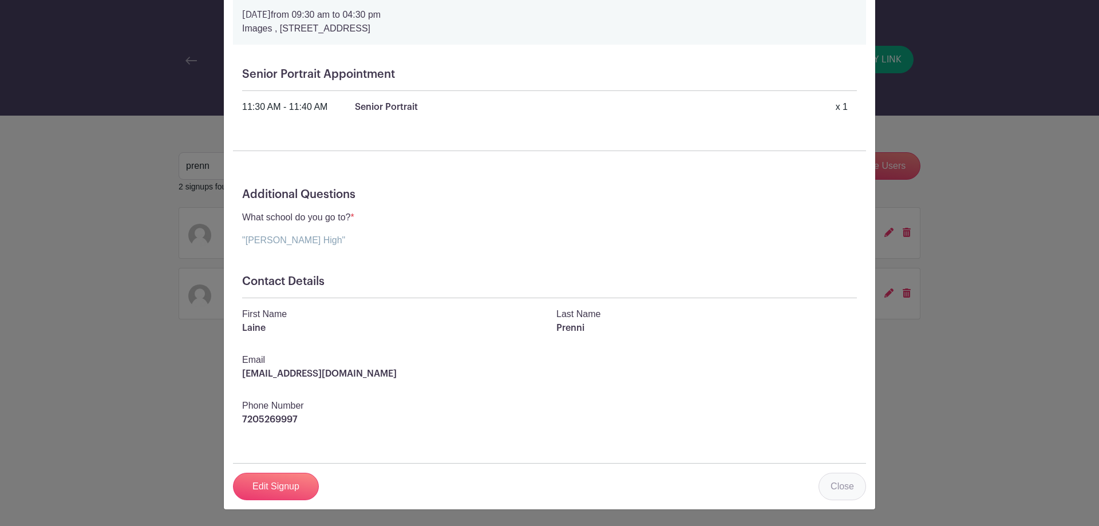  What do you see at coordinates (842, 107) in the screenshot?
I see `div: x 1` at bounding box center [842, 107].